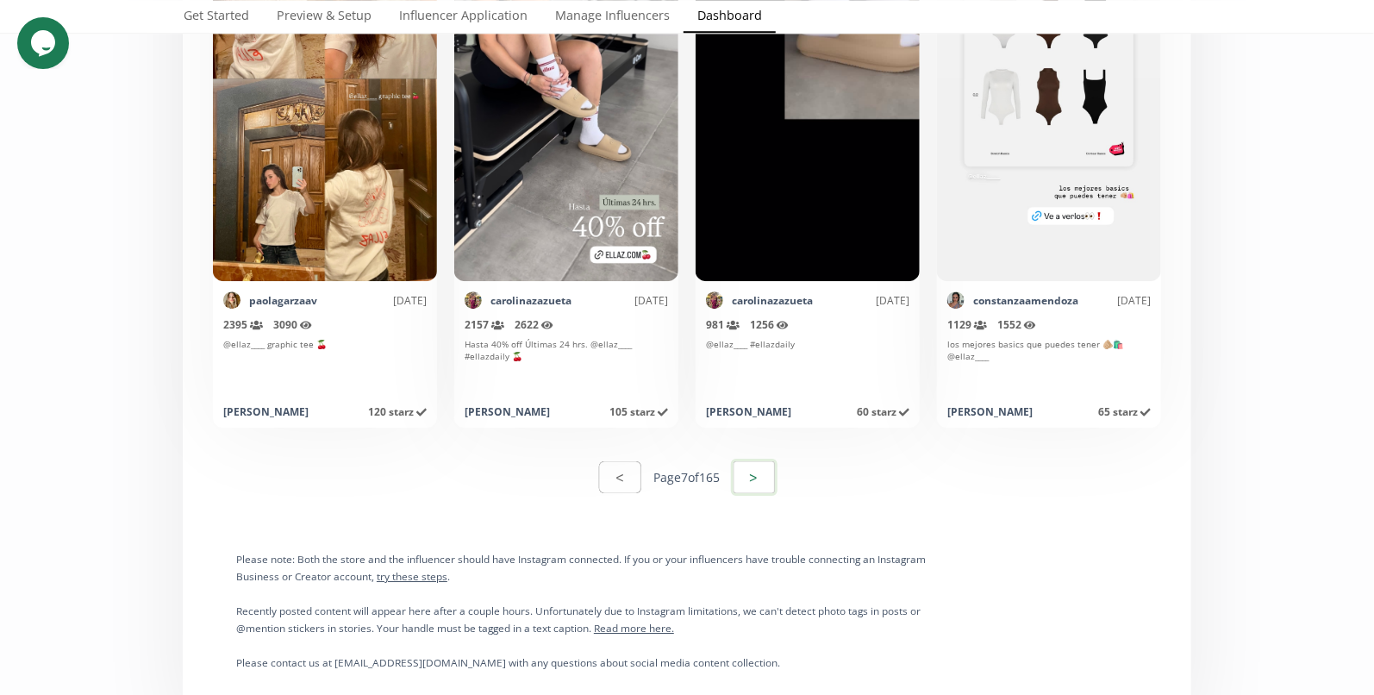 The width and height of the screenshot is (1374, 695). Describe the element at coordinates (1124, 411) in the screenshot. I see `span: 65 starz` at that location.